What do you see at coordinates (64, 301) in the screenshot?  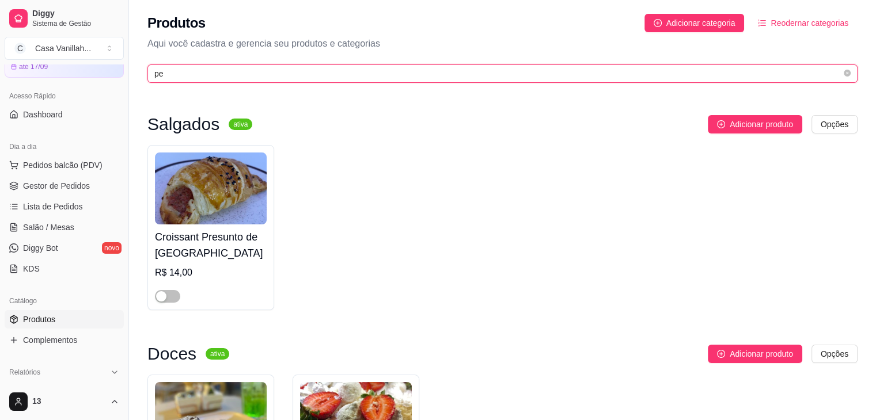 I see `div: Catálogo` at bounding box center [64, 301].